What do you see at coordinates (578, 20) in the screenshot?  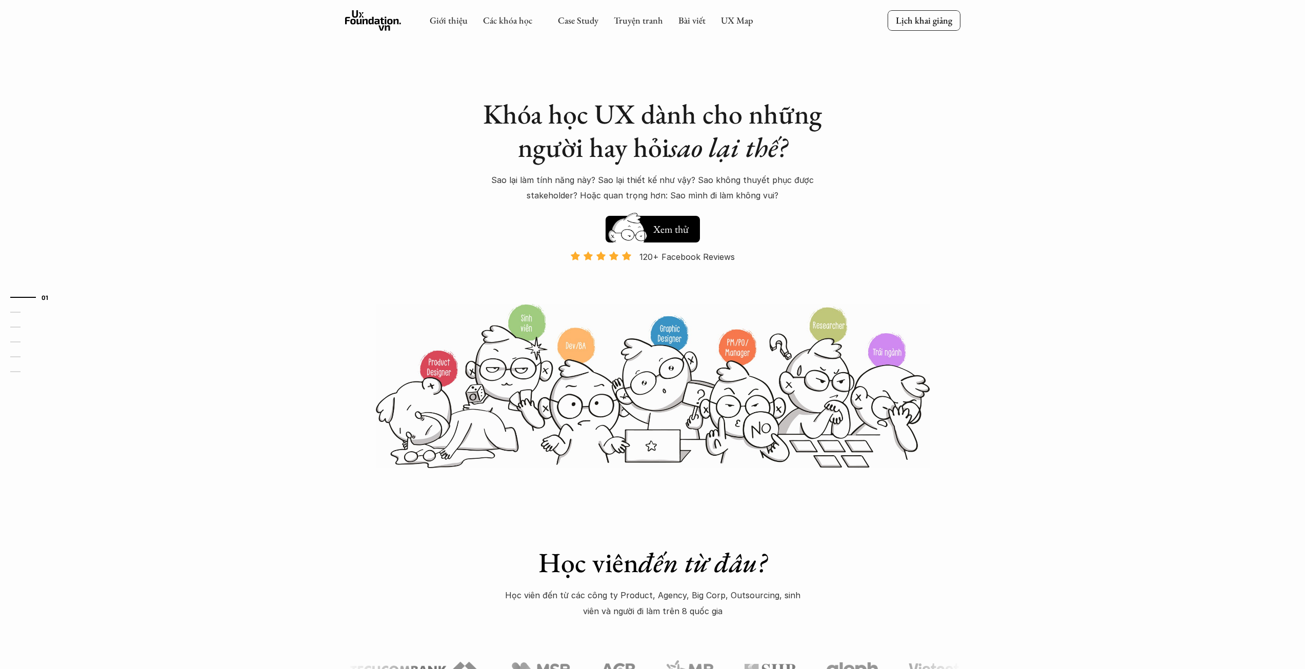 I see `a: Case Study` at bounding box center [578, 20].